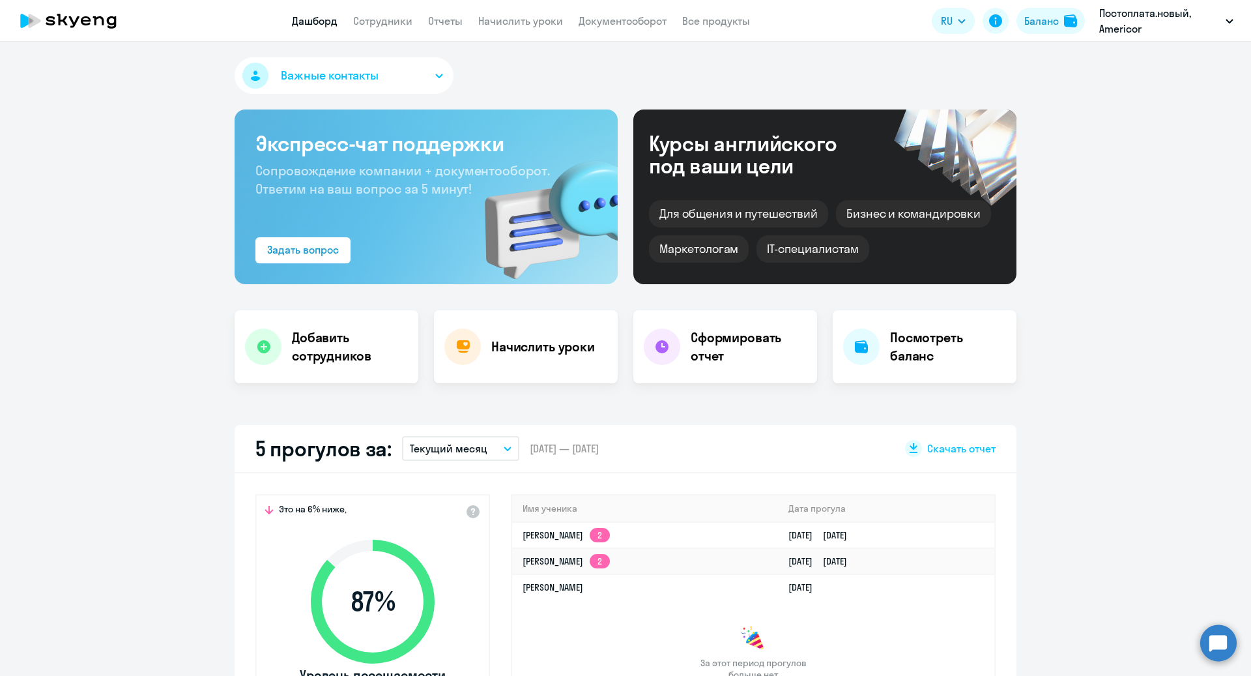  Describe the element at coordinates (350, 347) in the screenshot. I see `h4: Добавить сотрудников` at that location.